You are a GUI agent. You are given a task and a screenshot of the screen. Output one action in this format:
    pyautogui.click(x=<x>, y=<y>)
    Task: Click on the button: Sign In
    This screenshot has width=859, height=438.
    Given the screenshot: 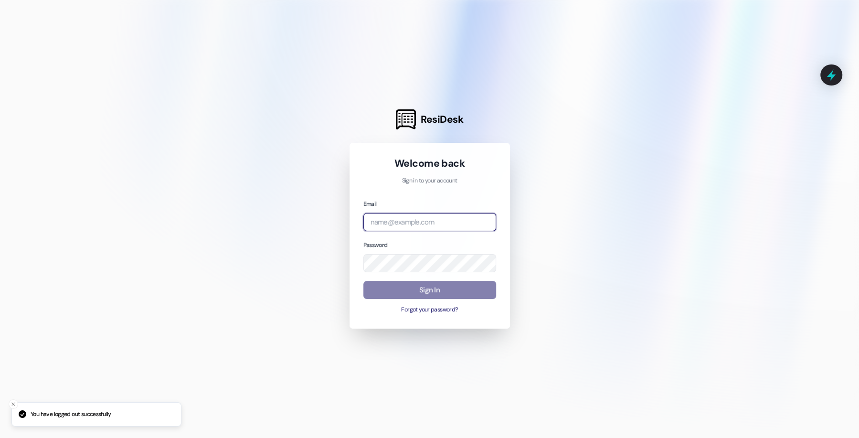 What is the action you would take?
    pyautogui.click(x=430, y=290)
    